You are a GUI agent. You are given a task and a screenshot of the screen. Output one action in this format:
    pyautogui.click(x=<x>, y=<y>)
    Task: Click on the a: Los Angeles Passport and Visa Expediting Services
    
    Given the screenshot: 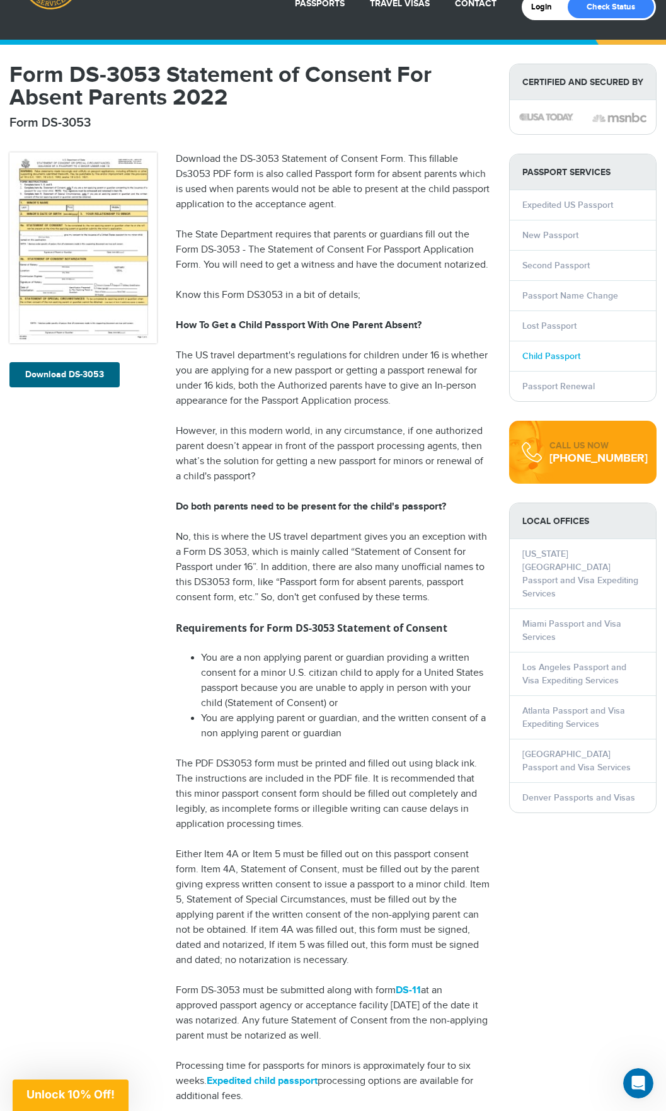 What is the action you would take?
    pyautogui.click(x=574, y=674)
    